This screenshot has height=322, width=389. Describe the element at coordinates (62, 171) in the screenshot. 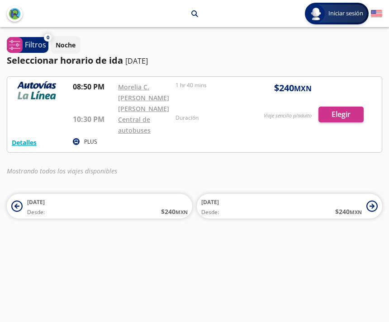

I see `em: Mostrando todos los viajes disponibles` at that location.